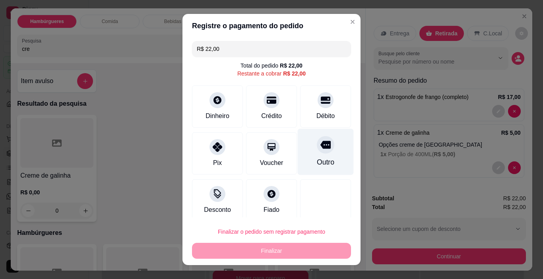 The height and width of the screenshot is (279, 543). Describe the element at coordinates (272, 74) in the screenshot. I see `div: Restante a cobrar` at that location.